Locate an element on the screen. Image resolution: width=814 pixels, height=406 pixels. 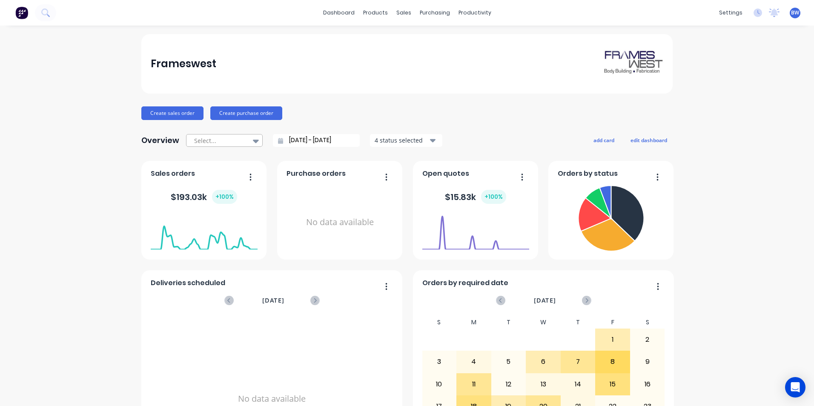
div: 8 is located at coordinates (613, 362).